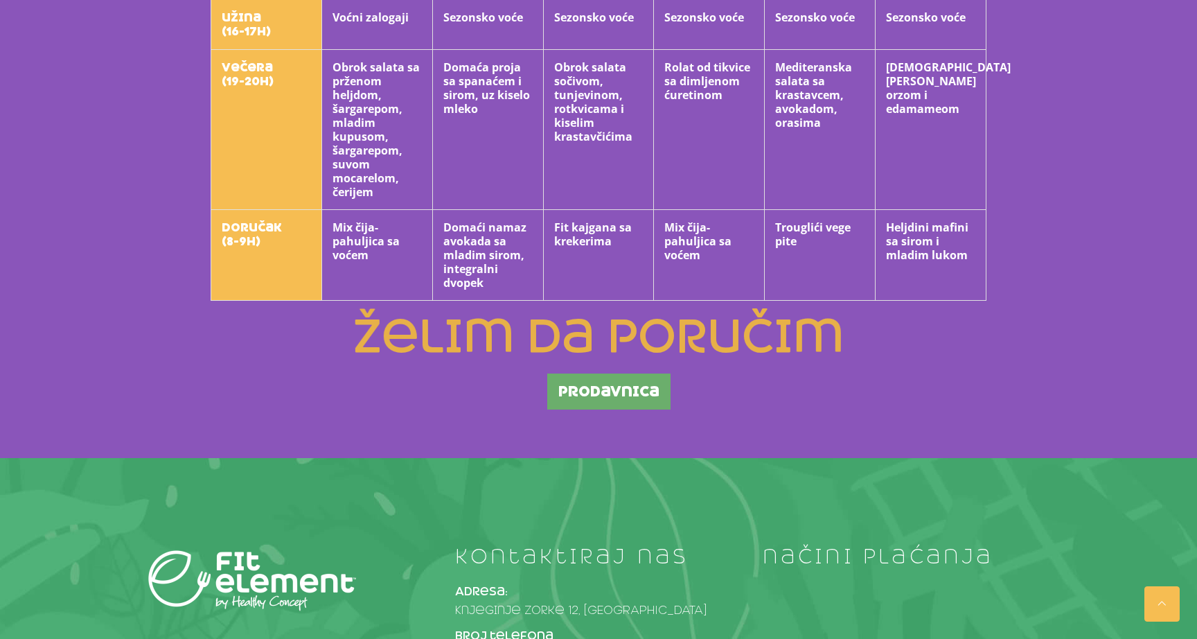 The height and width of the screenshot is (639, 1197). What do you see at coordinates (377, 130) in the screenshot?
I see `th: Obrok salata sa prženom heljdom, šargarepom, mladim kupusom, šargarepom, suvom mocarelom, čerijem` at bounding box center [377, 130].